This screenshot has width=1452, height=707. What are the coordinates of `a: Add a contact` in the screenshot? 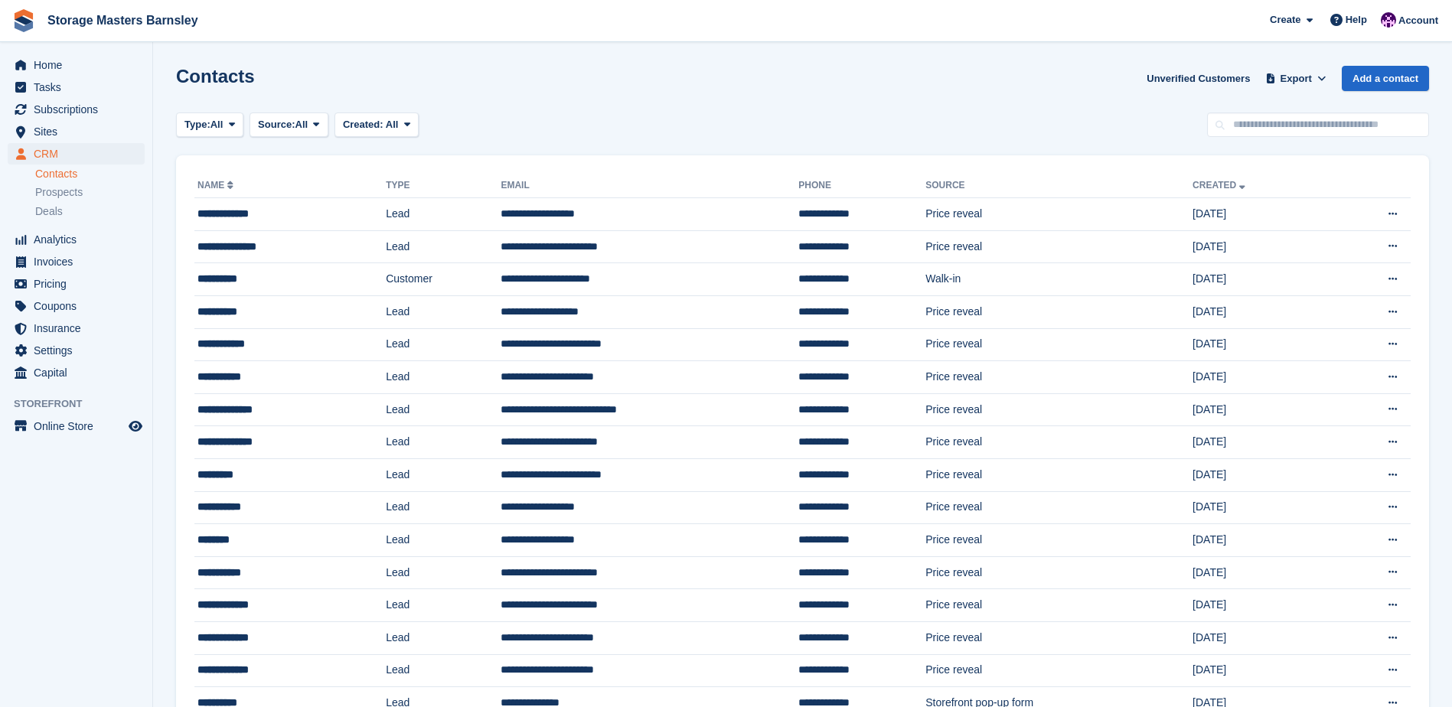 It's located at (1385, 78).